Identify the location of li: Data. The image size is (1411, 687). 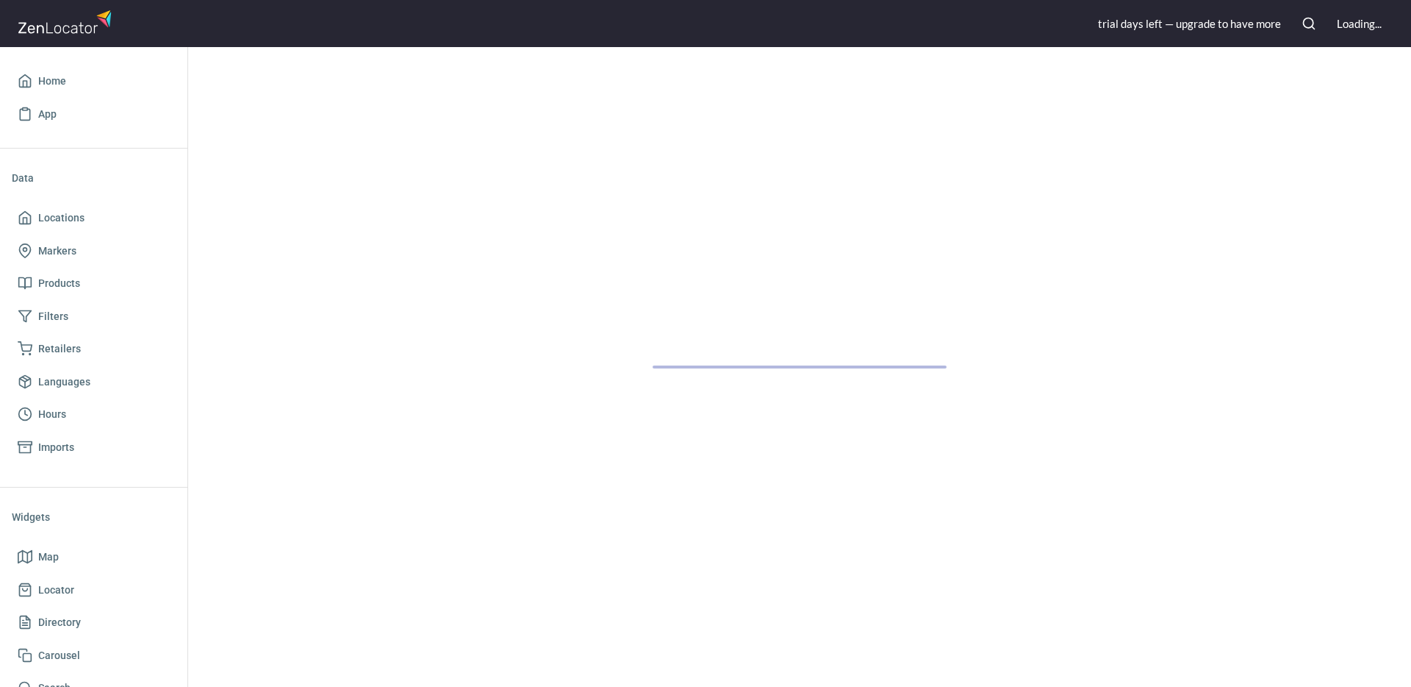
(93, 178).